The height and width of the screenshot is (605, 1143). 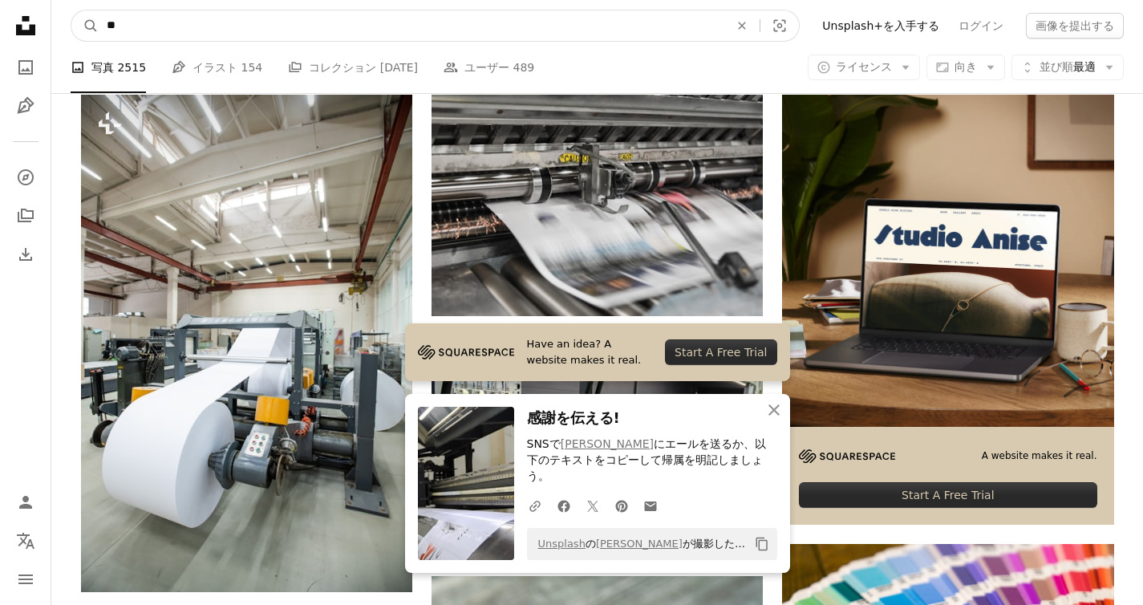 I want to click on img: 工業工場でのホワイトペーパーロール付き自動印刷機, so click(x=246, y=343).